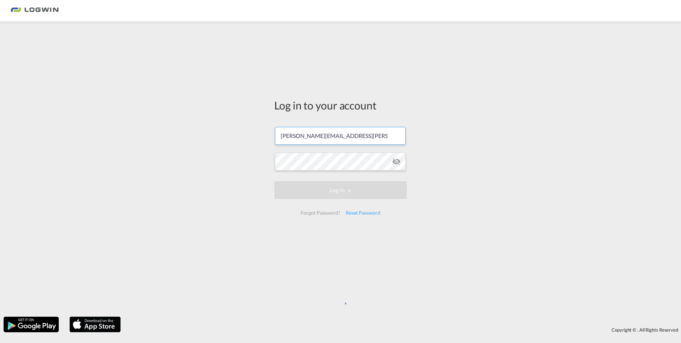 This screenshot has width=681, height=343. What do you see at coordinates (363, 213) in the screenshot?
I see `div: Reset Password` at bounding box center [363, 213].